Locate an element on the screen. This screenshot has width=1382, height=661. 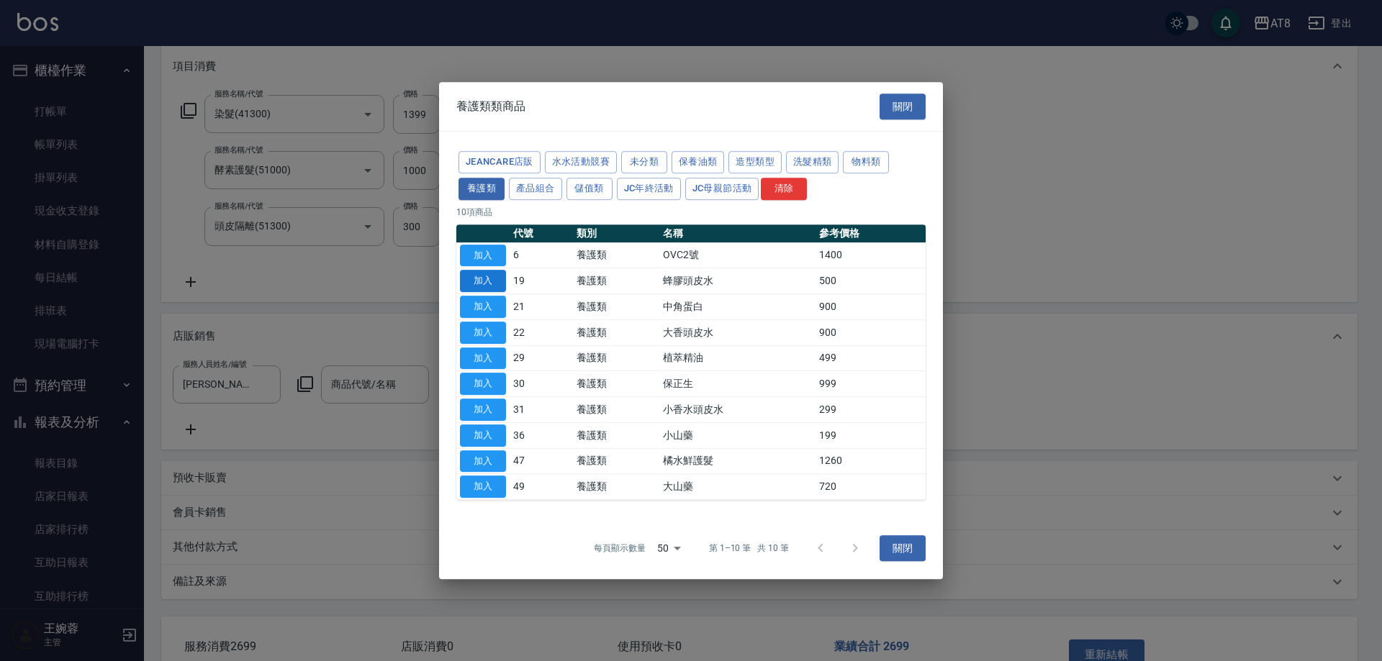
td: 22 is located at coordinates (541, 333).